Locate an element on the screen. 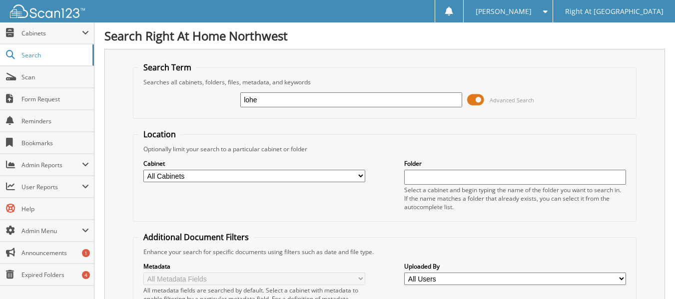 The image size is (675, 299). legend: Search Term is located at coordinates (167, 67).